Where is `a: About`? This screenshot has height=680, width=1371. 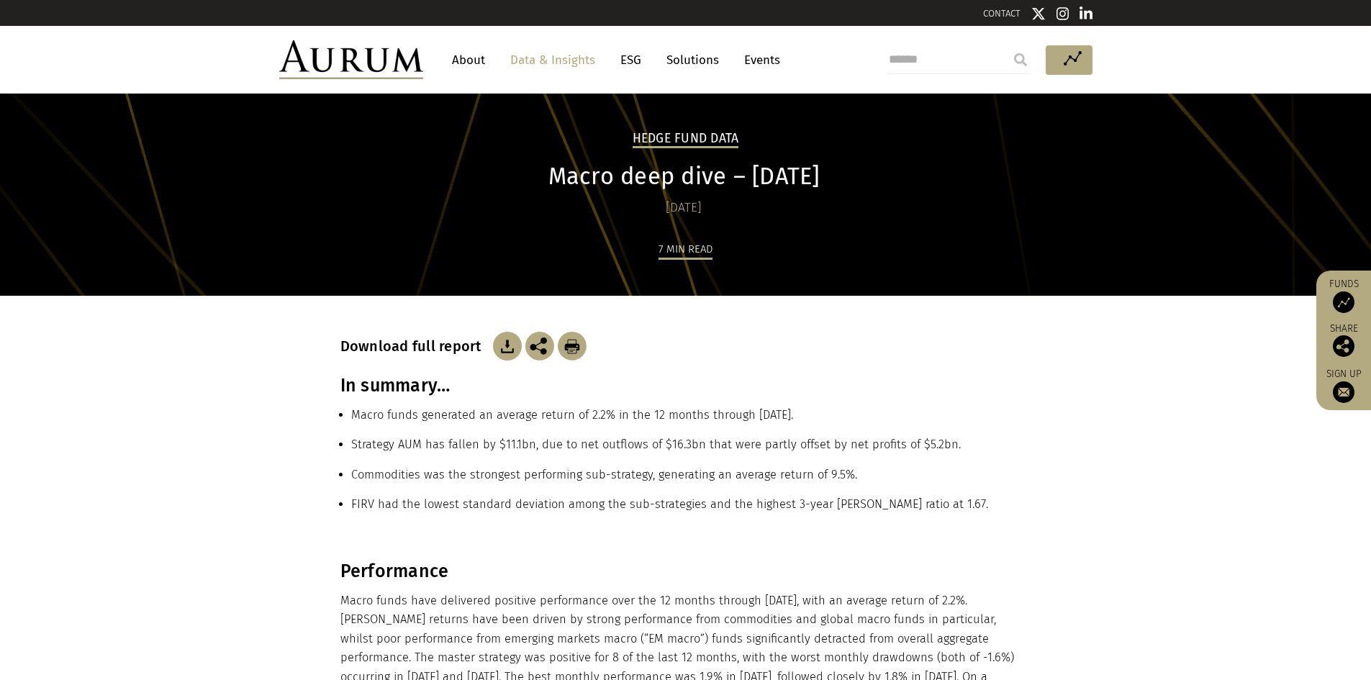
a: About is located at coordinates (469, 60).